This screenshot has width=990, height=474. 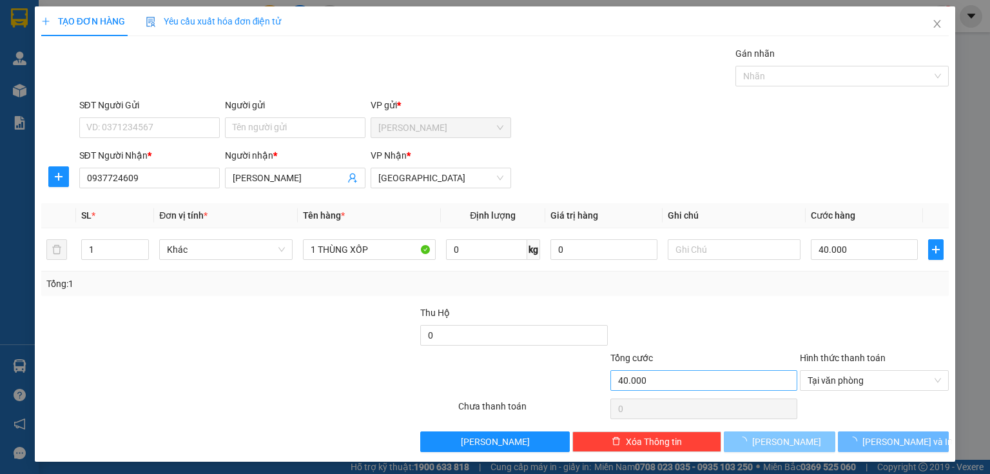 I want to click on span: Thu Hộ, so click(x=435, y=312).